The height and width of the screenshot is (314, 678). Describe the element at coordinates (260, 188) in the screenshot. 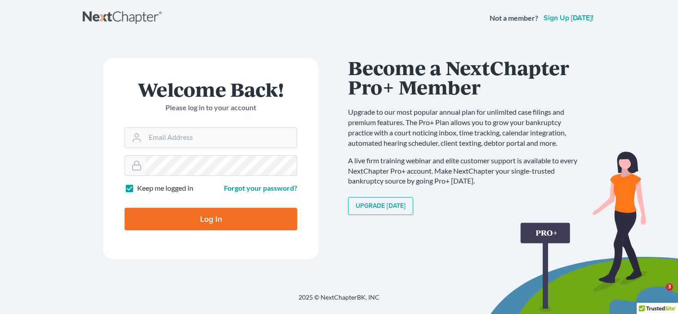

I see `a: Forgot your password?` at that location.